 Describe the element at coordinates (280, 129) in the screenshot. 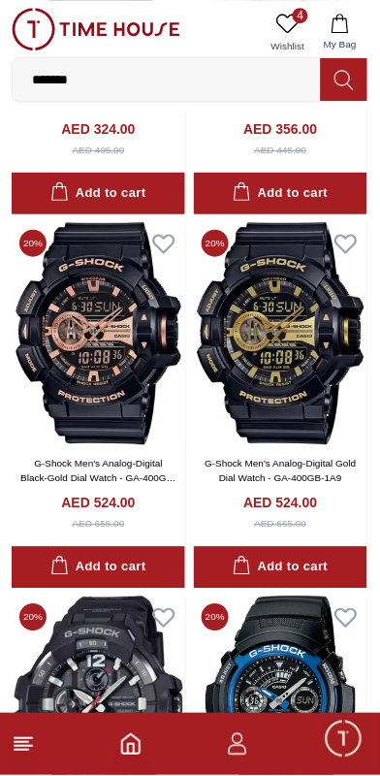

I see `h4: AED 356.00` at that location.